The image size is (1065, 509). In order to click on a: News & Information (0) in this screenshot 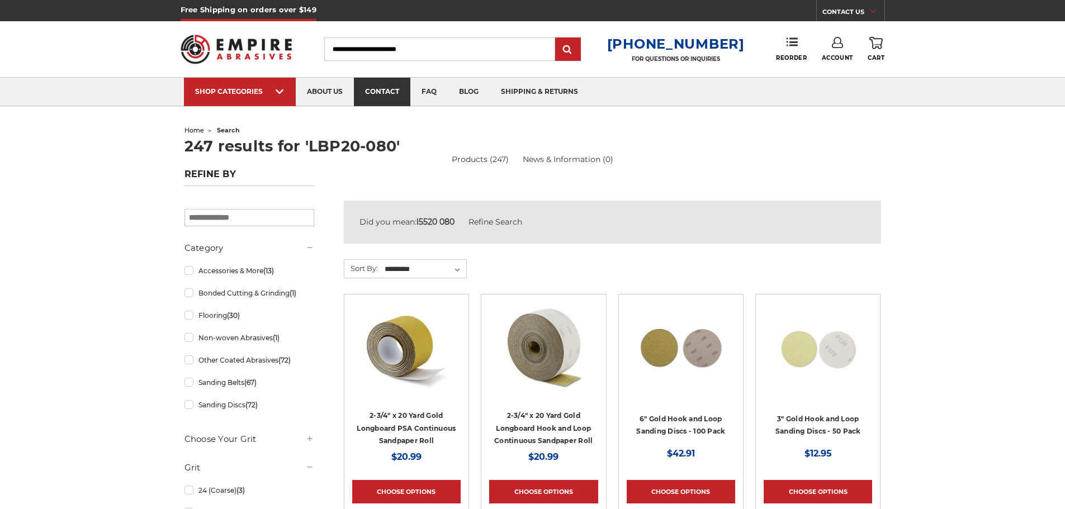, I will do `click(568, 159)`.